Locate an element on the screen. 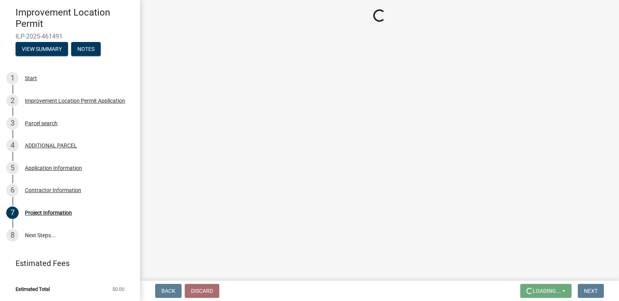 Image resolution: width=619 pixels, height=301 pixels. div: Application Information is located at coordinates (53, 168).